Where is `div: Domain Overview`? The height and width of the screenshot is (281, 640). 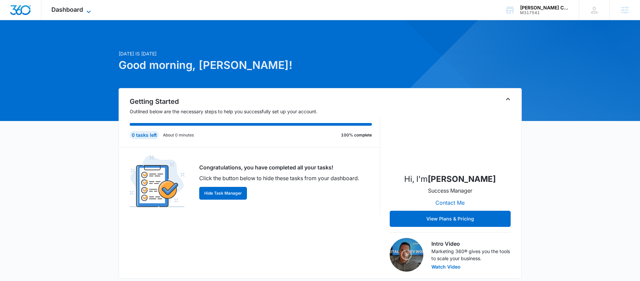
div: Domain Overview is located at coordinates (43, 42).